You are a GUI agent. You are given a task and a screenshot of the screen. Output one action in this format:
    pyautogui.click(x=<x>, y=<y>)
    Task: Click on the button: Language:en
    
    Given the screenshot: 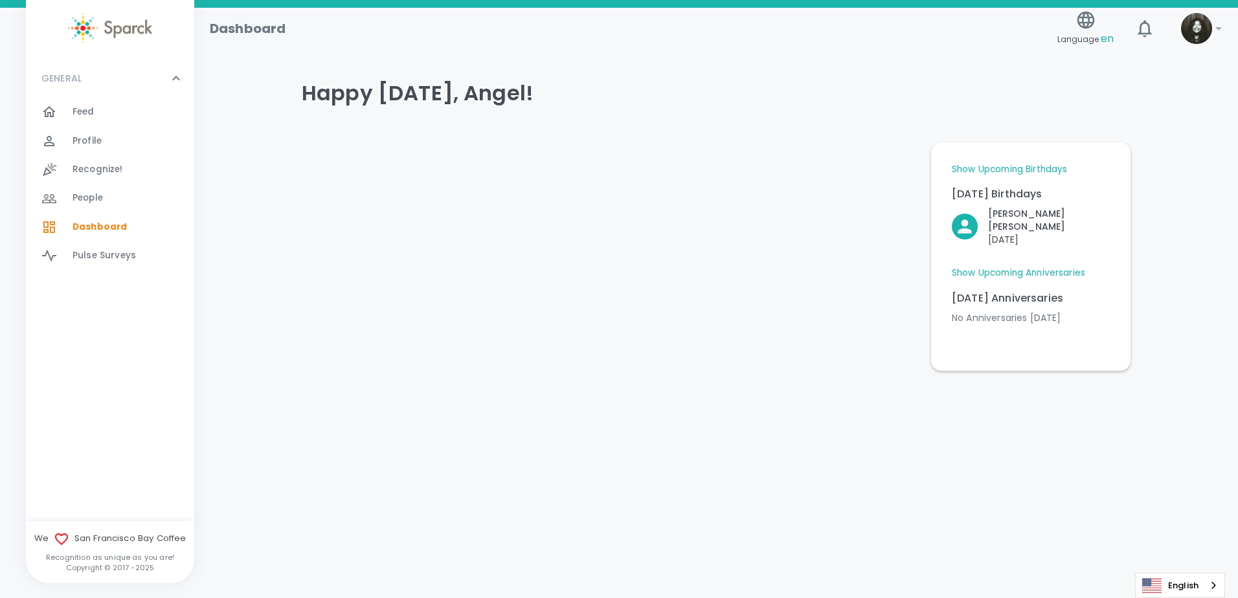 What is the action you would take?
    pyautogui.click(x=1085, y=28)
    